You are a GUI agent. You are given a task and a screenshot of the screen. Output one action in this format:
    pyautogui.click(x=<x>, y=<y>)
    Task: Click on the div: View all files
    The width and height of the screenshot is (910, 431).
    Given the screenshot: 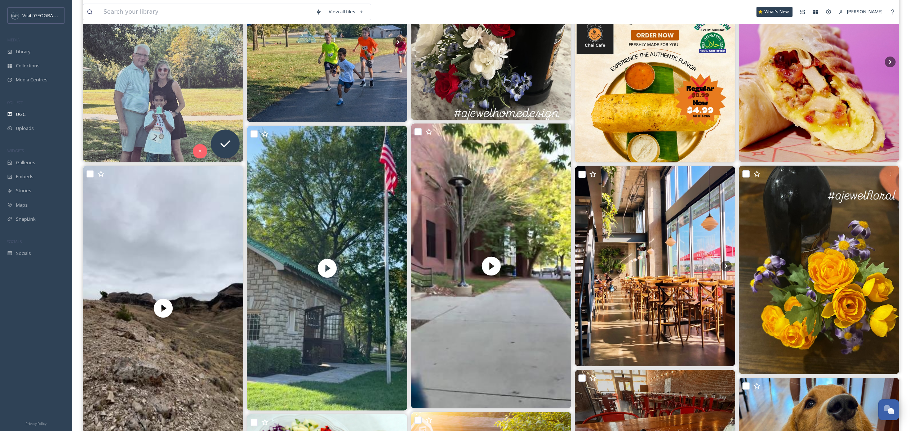 What is the action you would take?
    pyautogui.click(x=346, y=12)
    